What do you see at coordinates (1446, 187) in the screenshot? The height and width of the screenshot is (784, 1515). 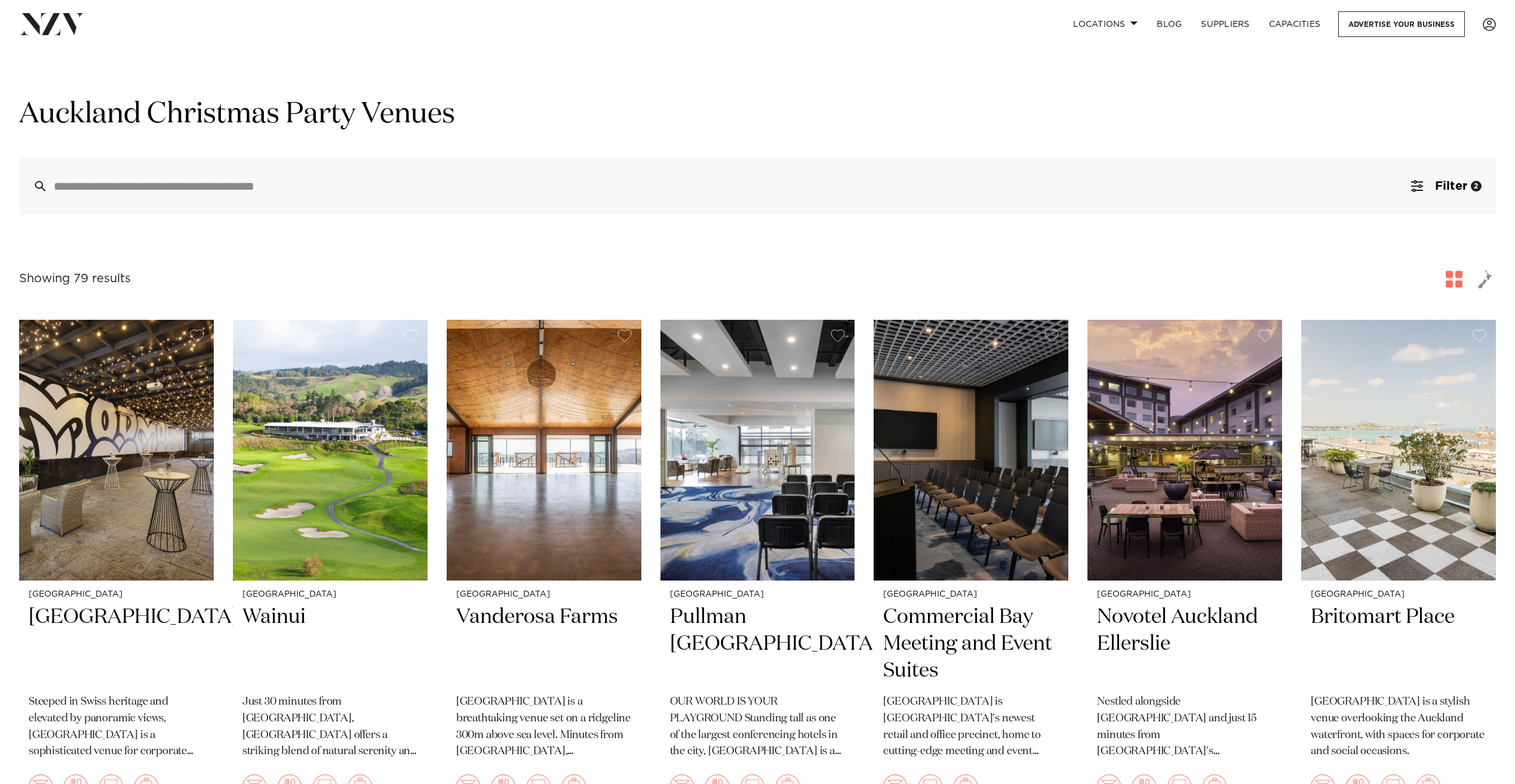 I see `button: Filter2` at bounding box center [1446, 187].